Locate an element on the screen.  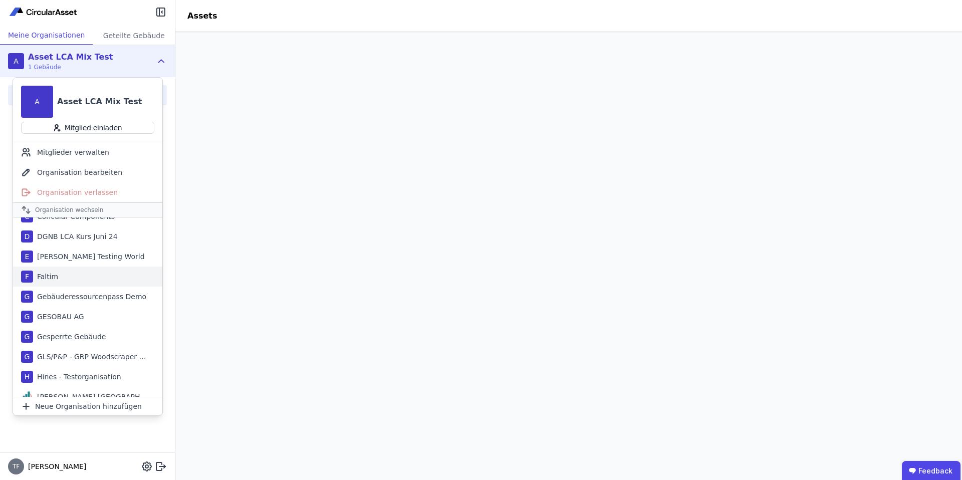
button: Mitglied einladen is located at coordinates (88, 128).